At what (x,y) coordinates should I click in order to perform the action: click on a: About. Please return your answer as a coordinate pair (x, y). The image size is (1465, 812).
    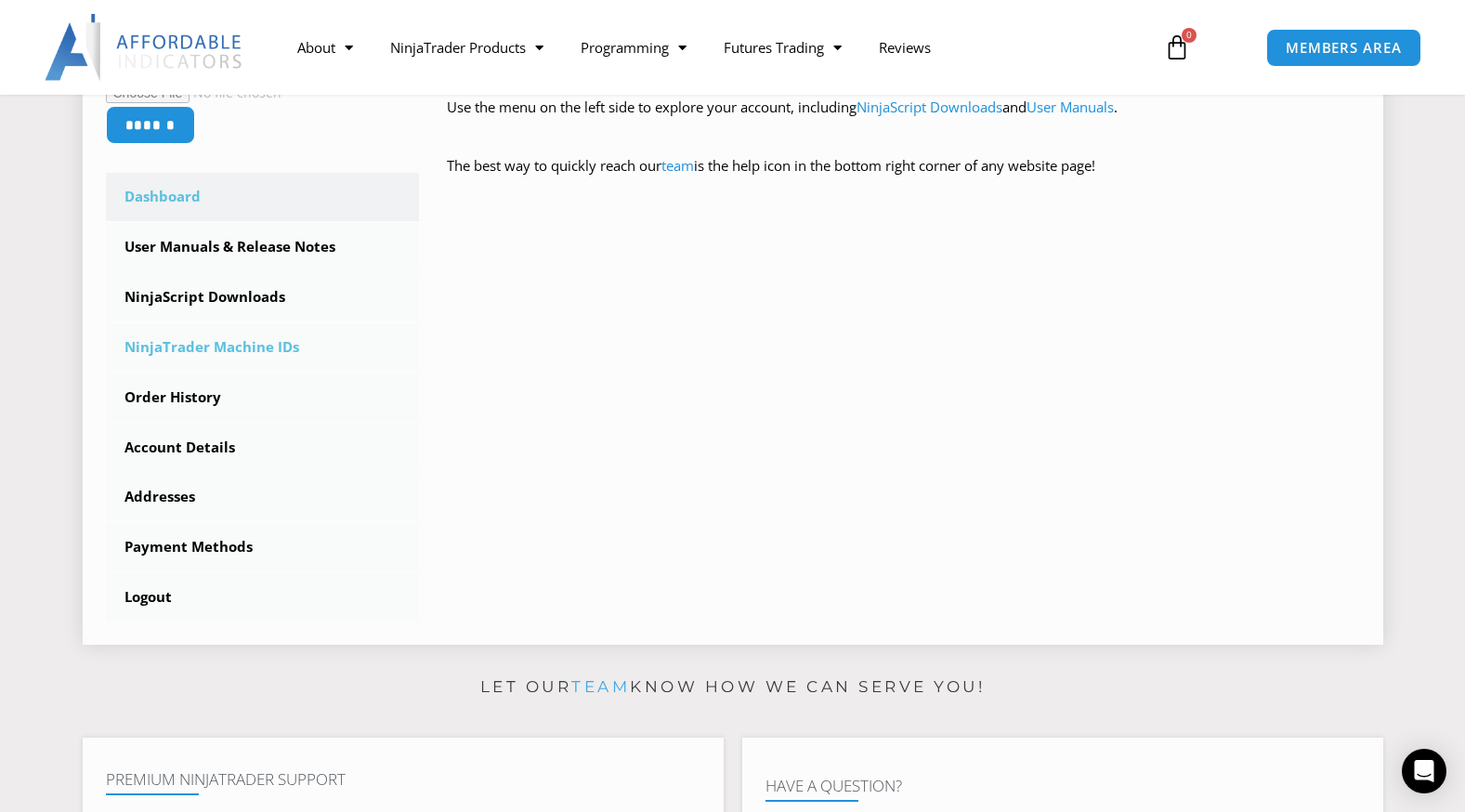
    Looking at the image, I should click on (326, 48).